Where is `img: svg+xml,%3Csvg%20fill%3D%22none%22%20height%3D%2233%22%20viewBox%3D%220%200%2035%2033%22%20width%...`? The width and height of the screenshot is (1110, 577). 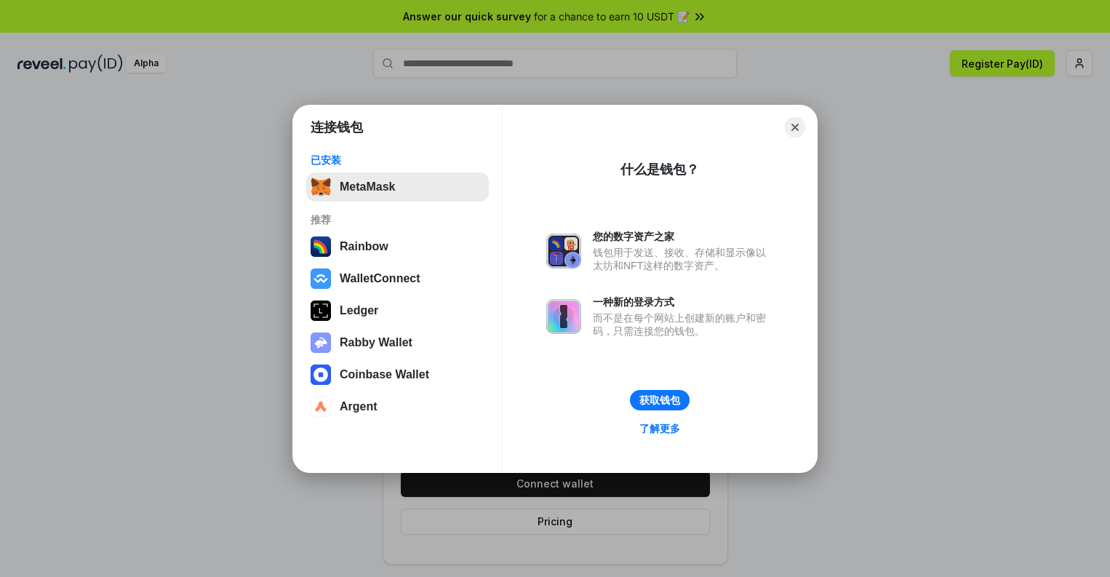
img: svg+xml,%3Csvg%20fill%3D%22none%22%20height%3D%2233%22%20viewBox%3D%220%200%2035%2033%22%20width%... is located at coordinates (321, 187).